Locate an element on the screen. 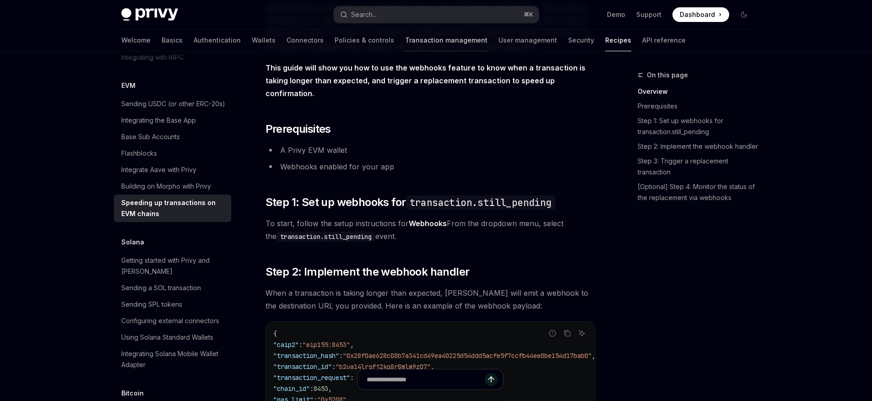  div: Integrating Solana Mobile Wallet Adapter is located at coordinates (173, 359).